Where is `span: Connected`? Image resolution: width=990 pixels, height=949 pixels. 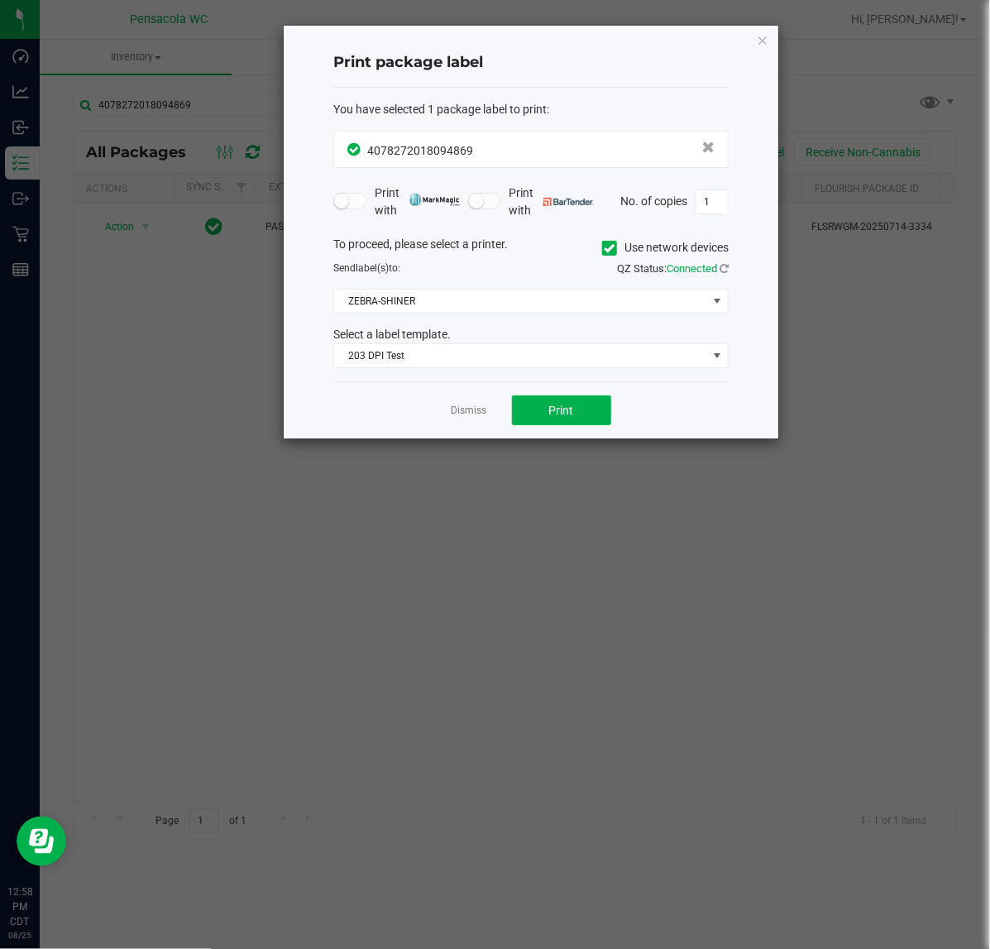 span: Connected is located at coordinates (691, 268).